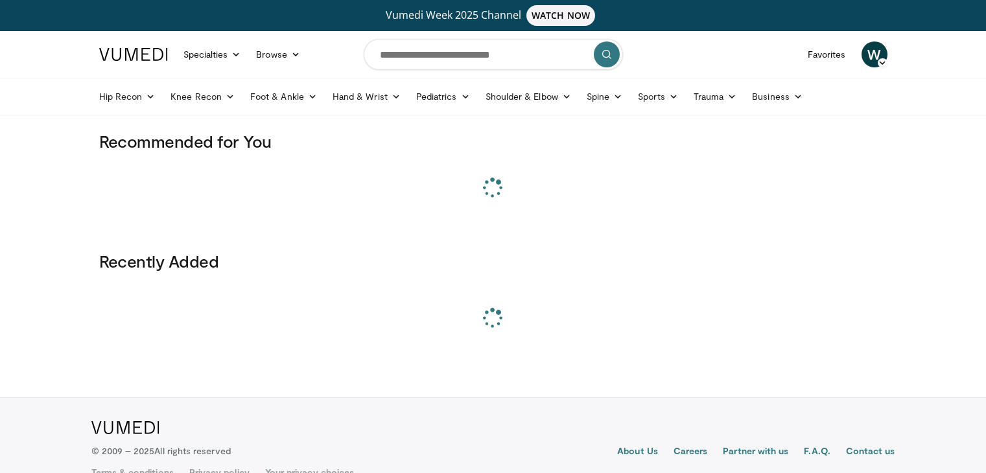 This screenshot has height=473, width=986. Describe the element at coordinates (529, 97) in the screenshot. I see `a: Shoulder & Elbow` at that location.